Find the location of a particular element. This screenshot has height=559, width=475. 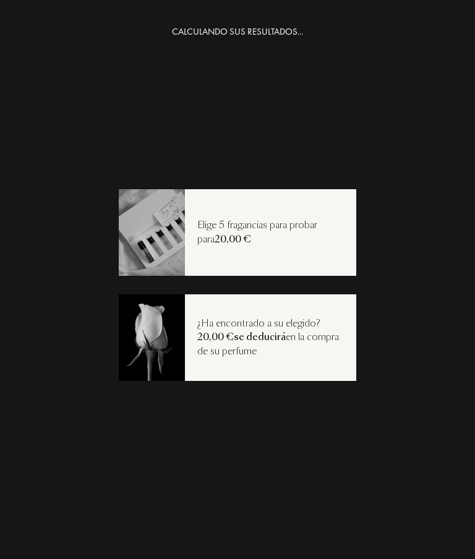

div: ¿Ha encontrado a su elegido? en la compra de su perfume is located at coordinates (270, 338).